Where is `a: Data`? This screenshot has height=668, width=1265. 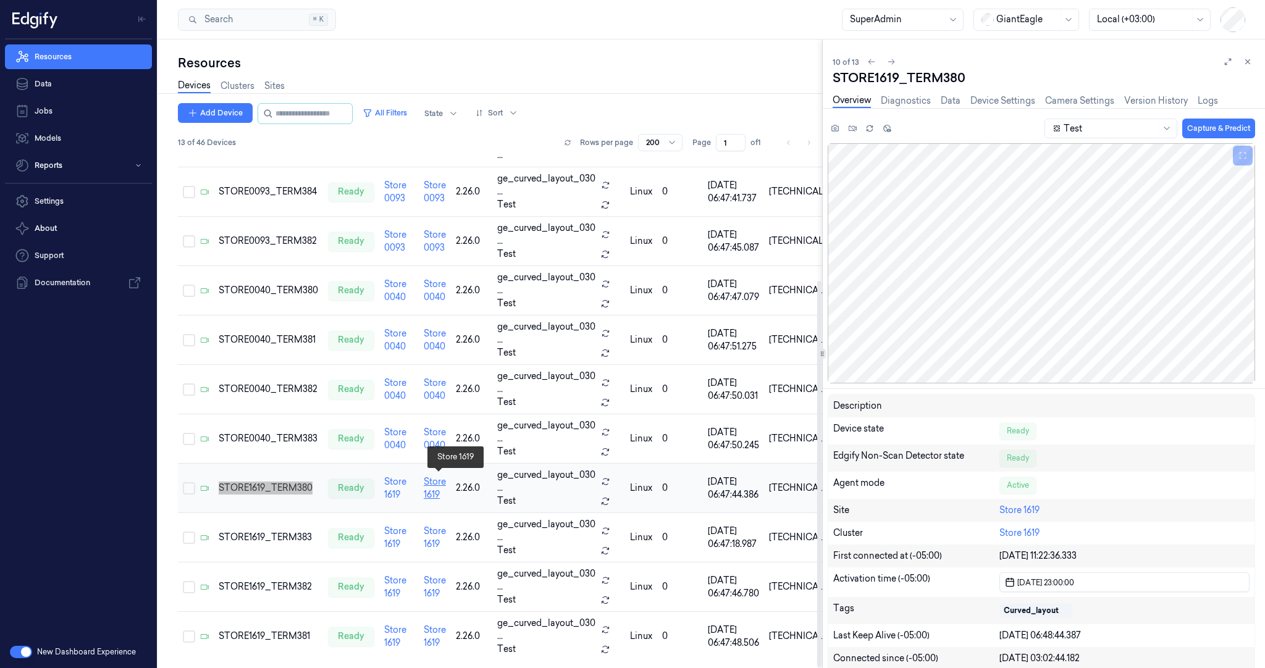
a: Data is located at coordinates (950, 101).